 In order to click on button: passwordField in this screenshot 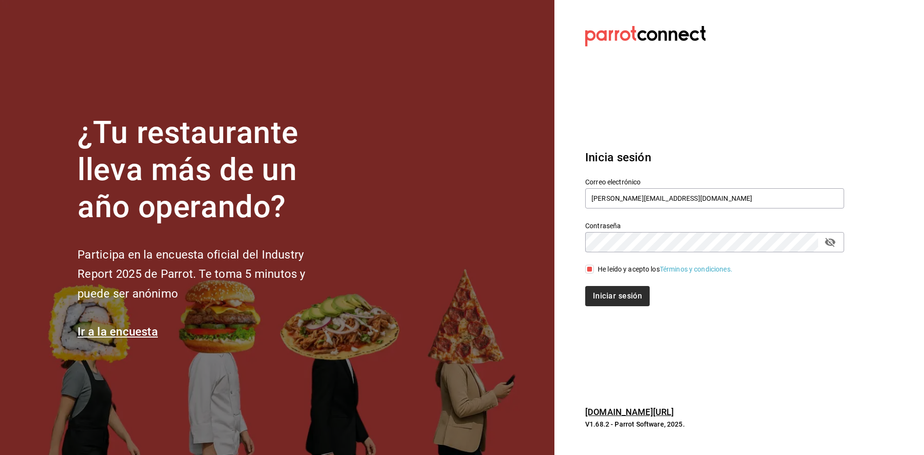, I will do `click(830, 242)`.